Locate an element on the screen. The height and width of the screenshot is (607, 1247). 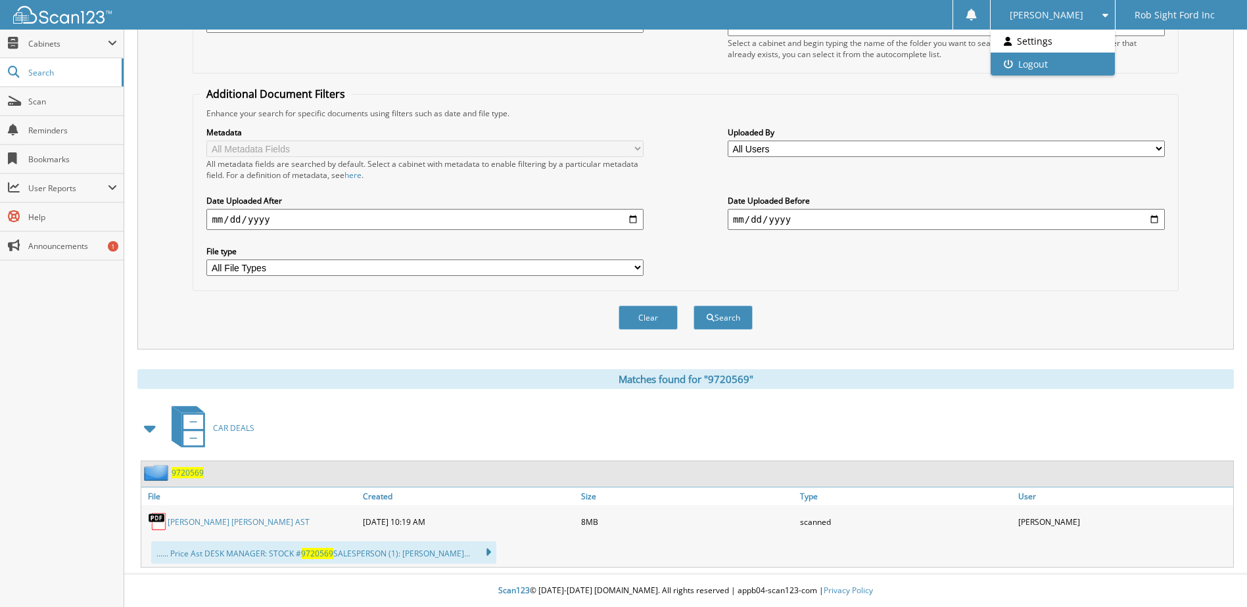
span: Rob Sight Ford Inc is located at coordinates (1174, 15).